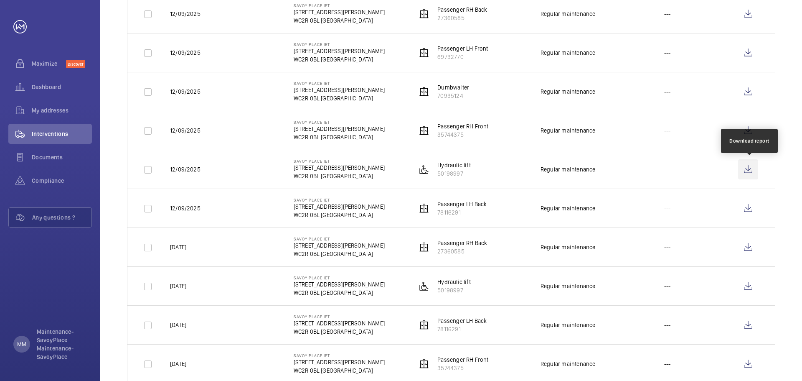 This screenshot has width=802, height=381. What do you see at coordinates (62, 217) in the screenshot?
I see `span: Any questions ?` at bounding box center [62, 217].